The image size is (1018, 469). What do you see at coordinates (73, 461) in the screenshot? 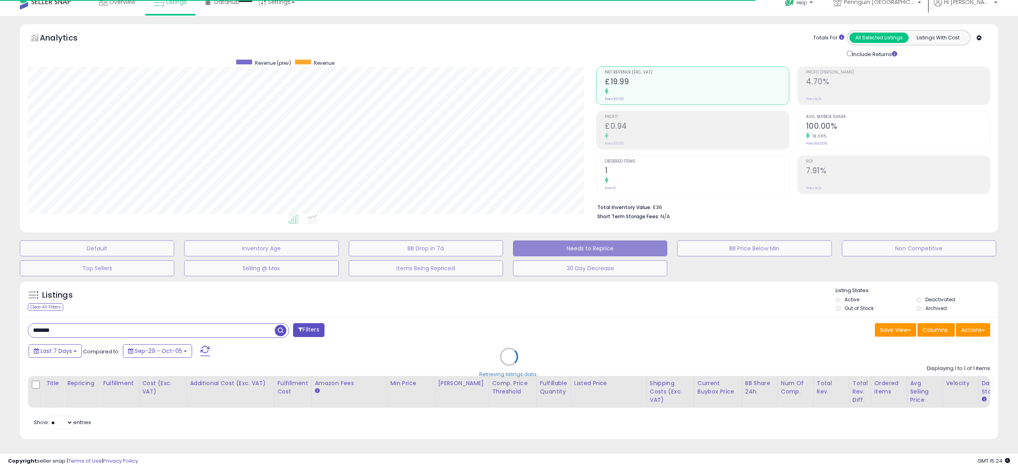
I see `div: seller snap | |` at bounding box center [73, 461].